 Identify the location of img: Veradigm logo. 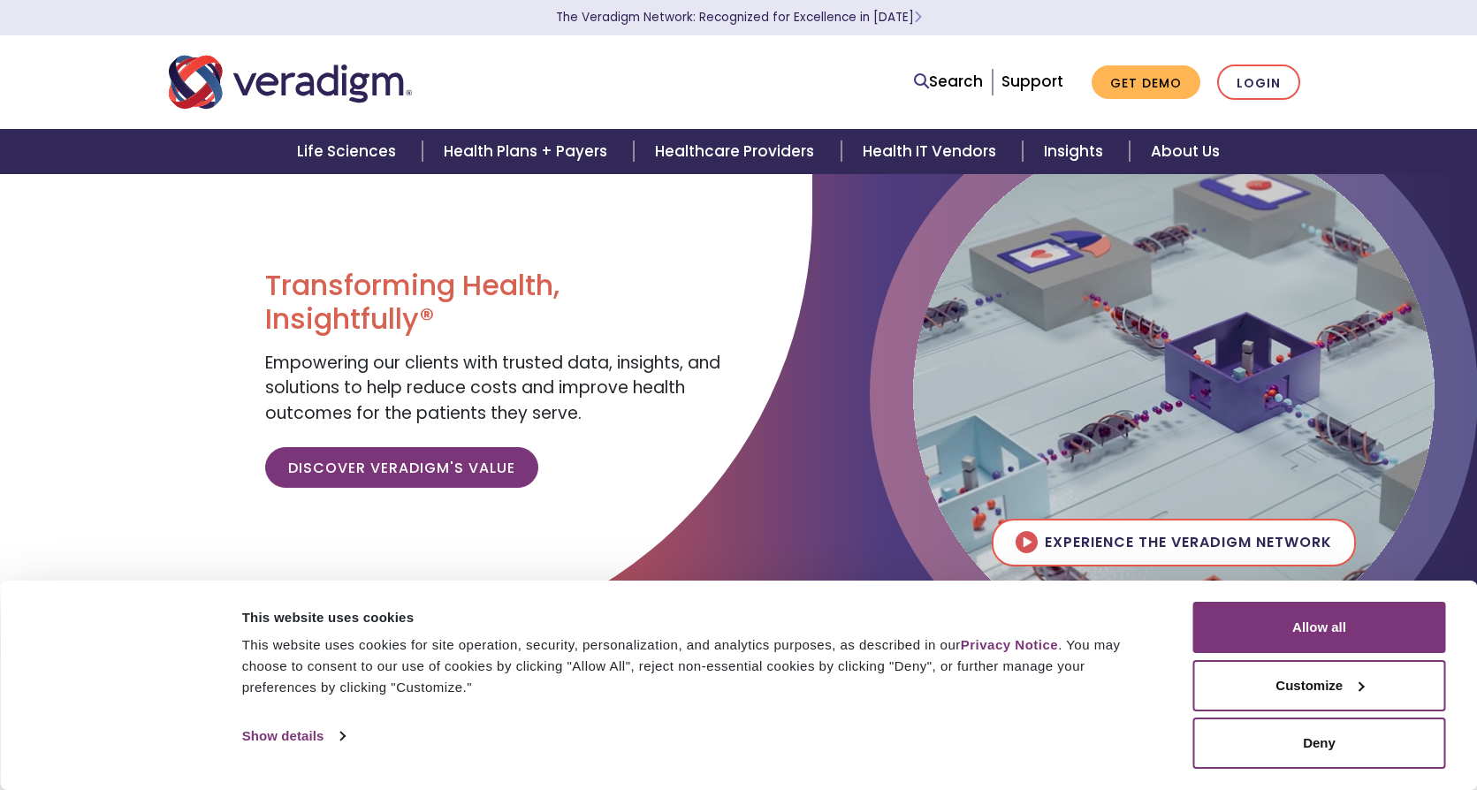
(290, 82).